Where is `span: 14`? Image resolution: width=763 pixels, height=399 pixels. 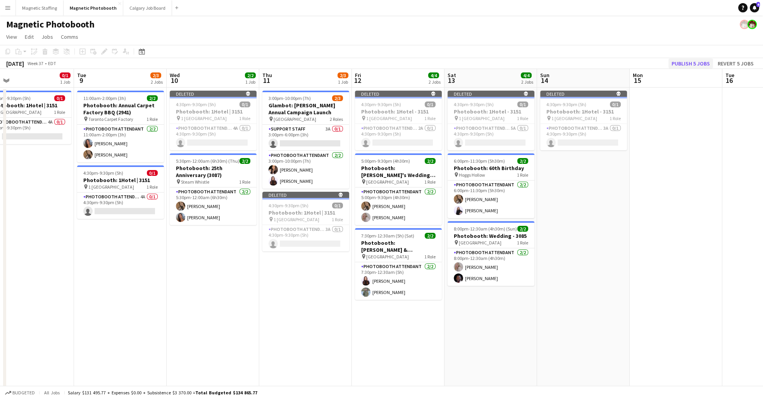
span: 14 is located at coordinates (544, 80).